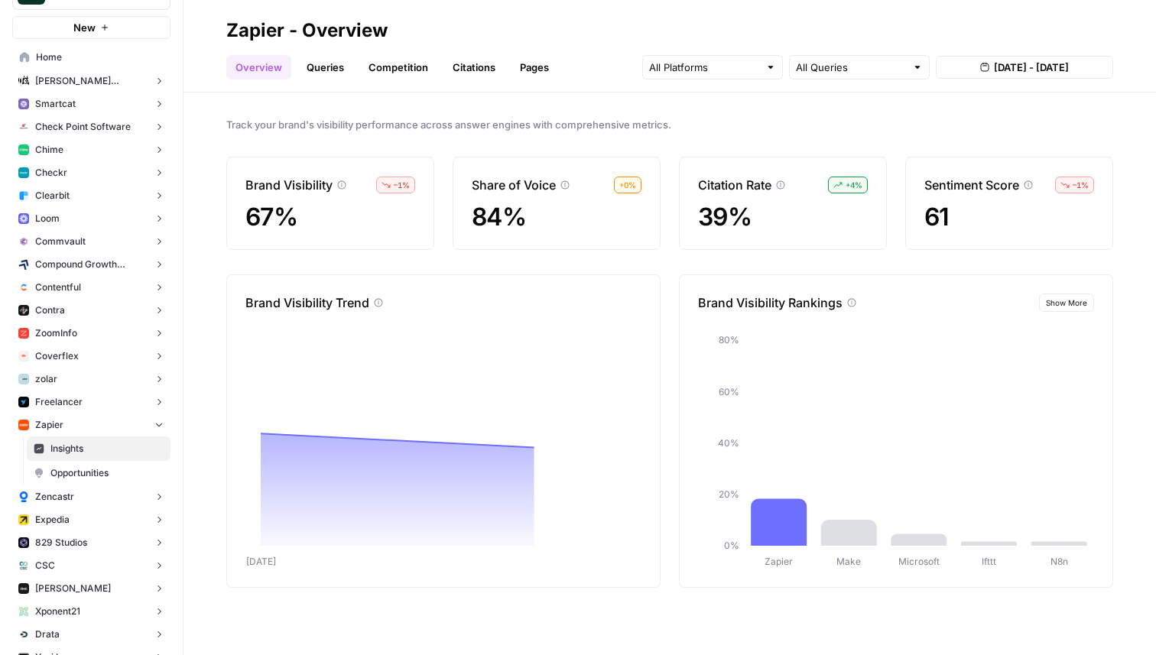  What do you see at coordinates (91, 242) in the screenshot?
I see `button: Commvault` at bounding box center [91, 242].